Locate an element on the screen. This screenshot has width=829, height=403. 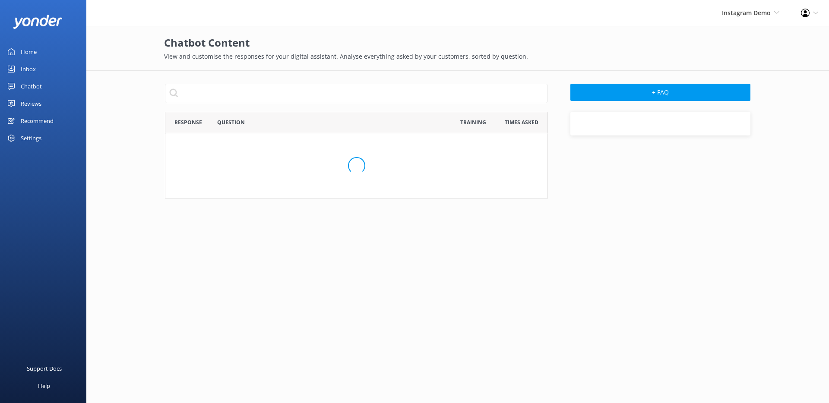
span: Training is located at coordinates (473, 122).